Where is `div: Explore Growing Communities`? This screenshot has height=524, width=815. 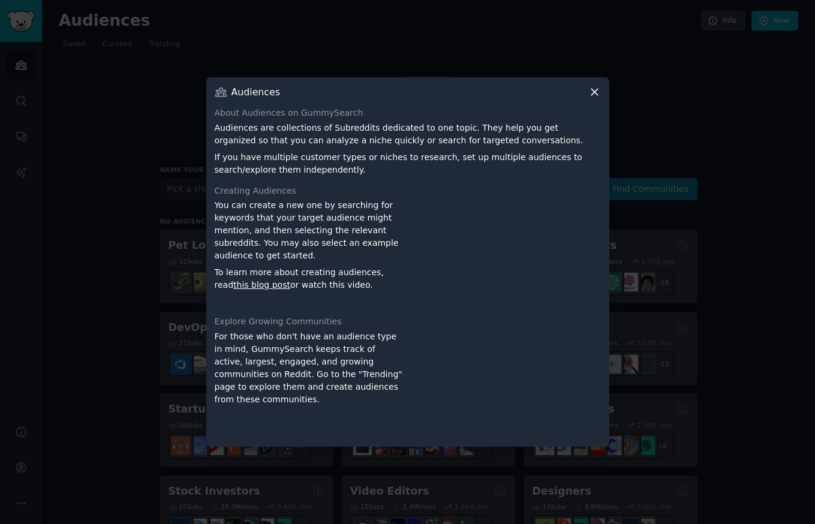 div: Explore Growing Communities is located at coordinates (408, 321).